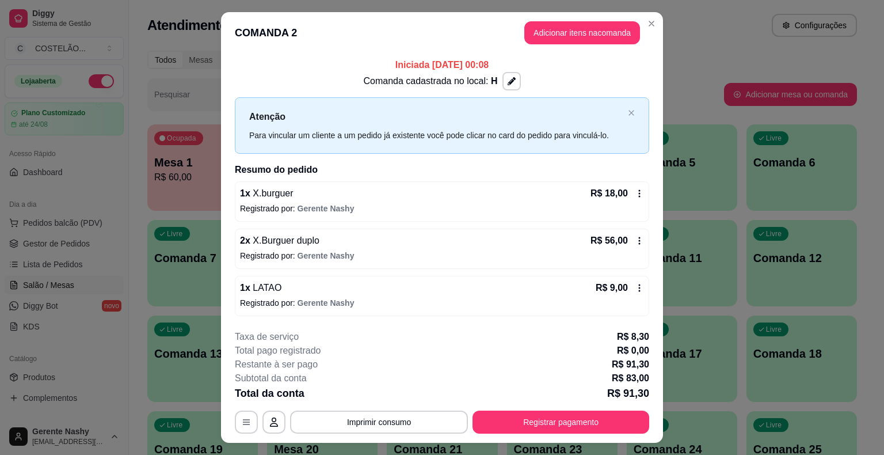 The image size is (884, 455). What do you see at coordinates (609, 193) in the screenshot?
I see `p: R$ 18,00` at bounding box center [609, 193].